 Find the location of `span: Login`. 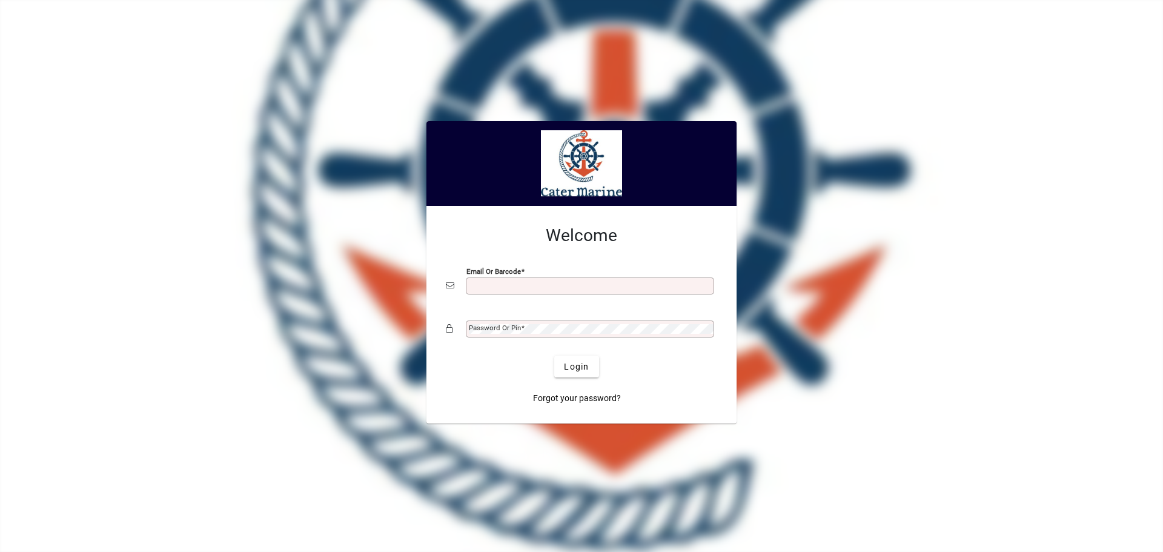

span: Login is located at coordinates (576, 367).